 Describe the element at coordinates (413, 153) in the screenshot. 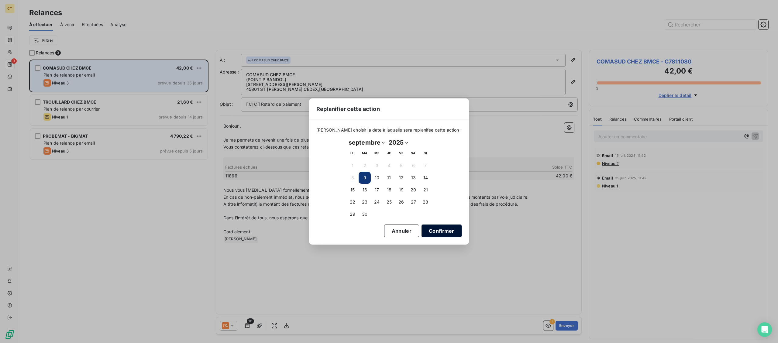

I see `th: samedi` at that location.